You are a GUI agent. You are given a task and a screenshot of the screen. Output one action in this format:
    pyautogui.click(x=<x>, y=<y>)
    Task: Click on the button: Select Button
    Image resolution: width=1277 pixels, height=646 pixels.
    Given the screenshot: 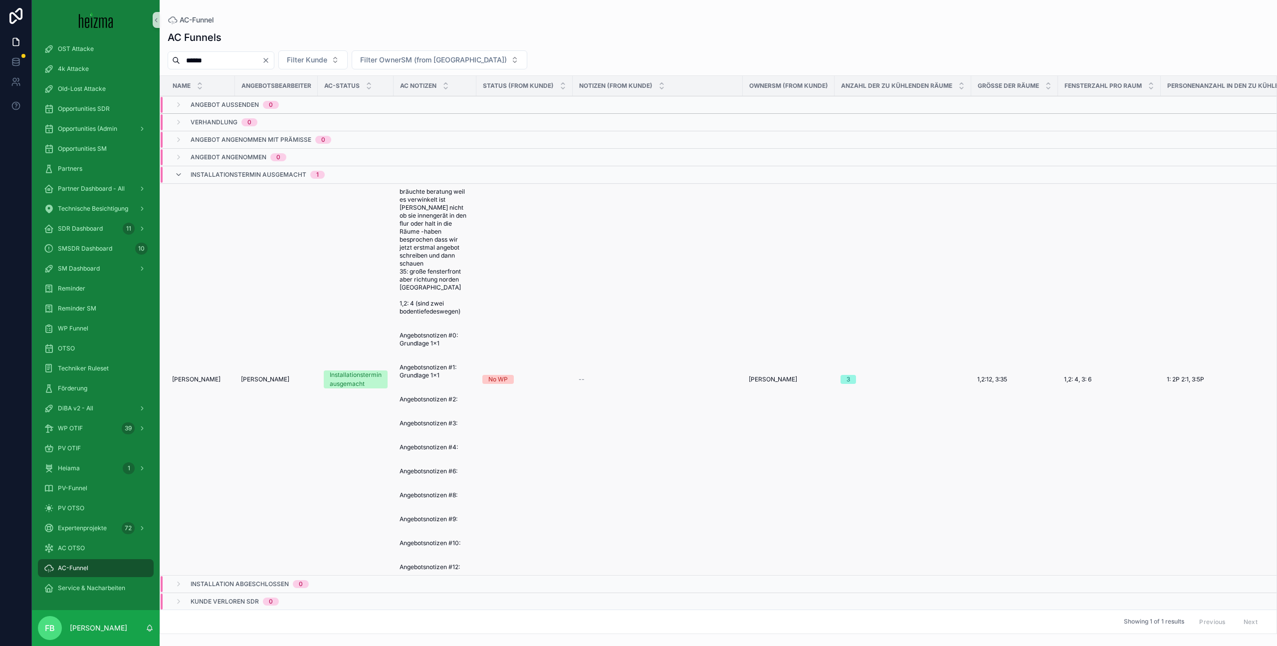 What is the action you would take?
    pyautogui.click(x=440, y=60)
    